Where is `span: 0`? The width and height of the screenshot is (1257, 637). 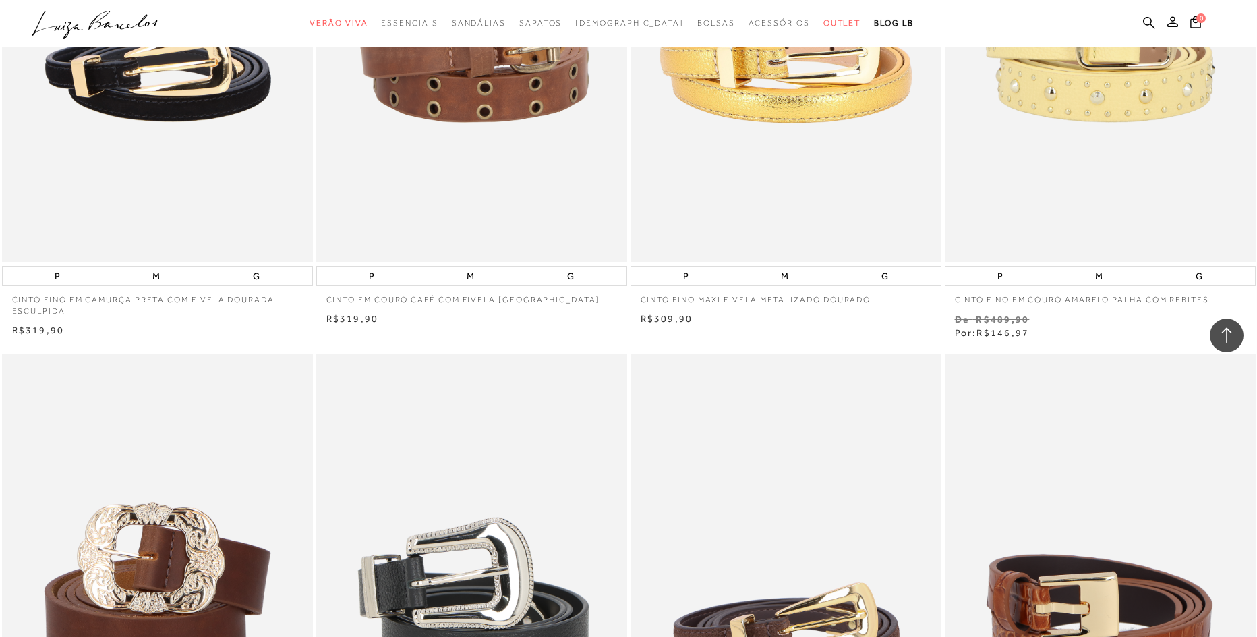 span: 0 is located at coordinates (1201, 18).